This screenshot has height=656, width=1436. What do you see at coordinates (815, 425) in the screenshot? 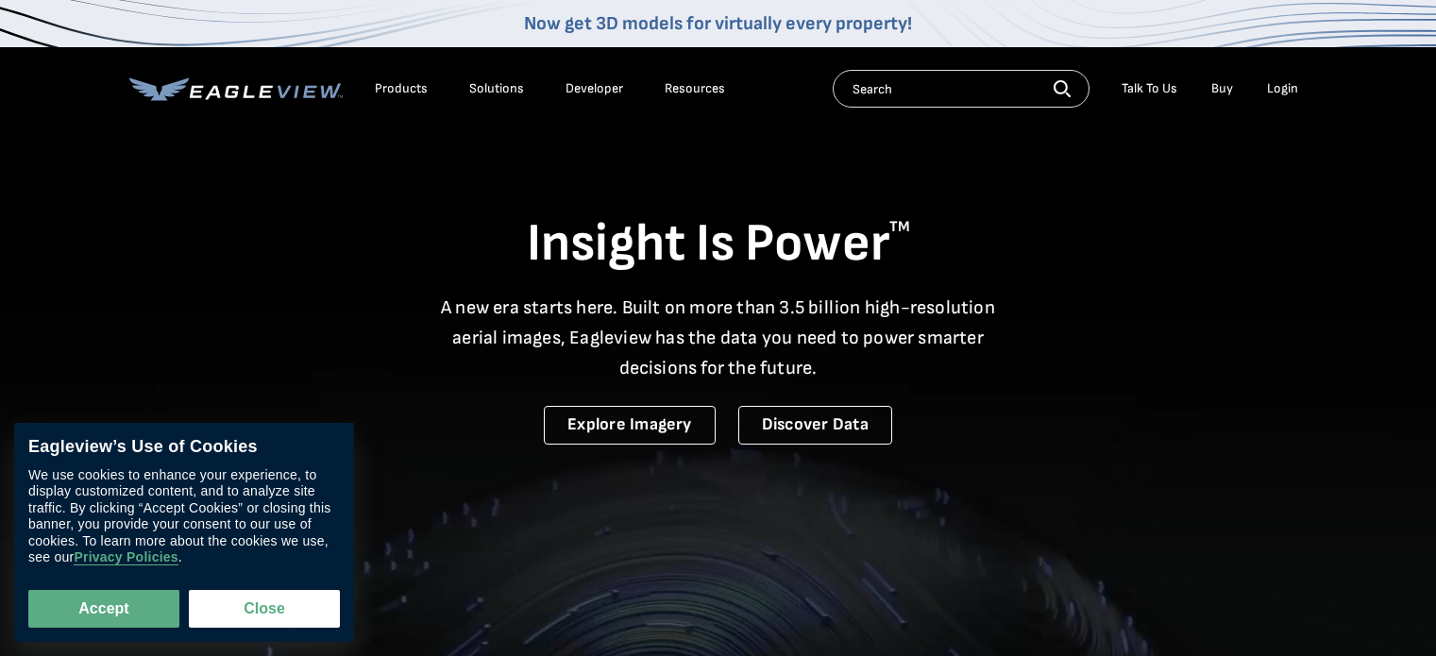
I see `a: Discover Data` at bounding box center [815, 425].